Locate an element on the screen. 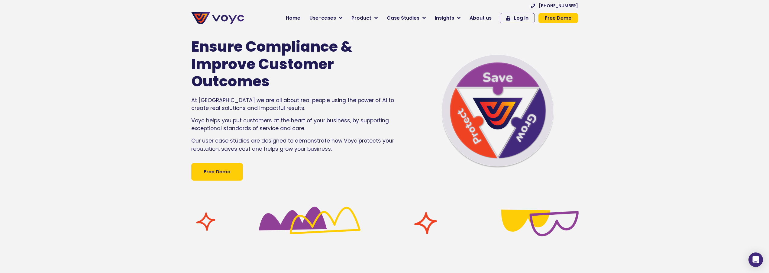 The image size is (769, 273). a: Product is located at coordinates (364, 18).